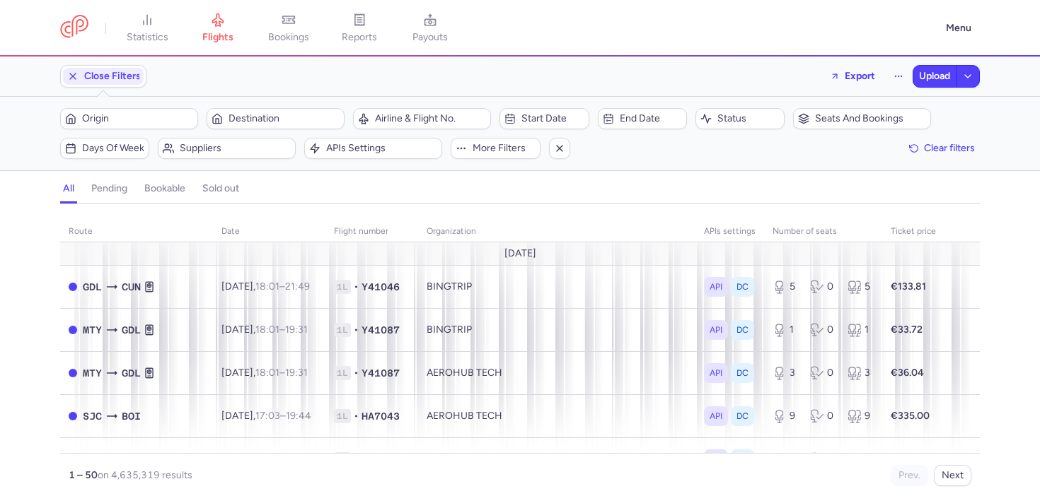 This screenshot has height=503, width=1040. What do you see at coordinates (906, 330) in the screenshot?
I see `strong: €33.72` at bounding box center [906, 330].